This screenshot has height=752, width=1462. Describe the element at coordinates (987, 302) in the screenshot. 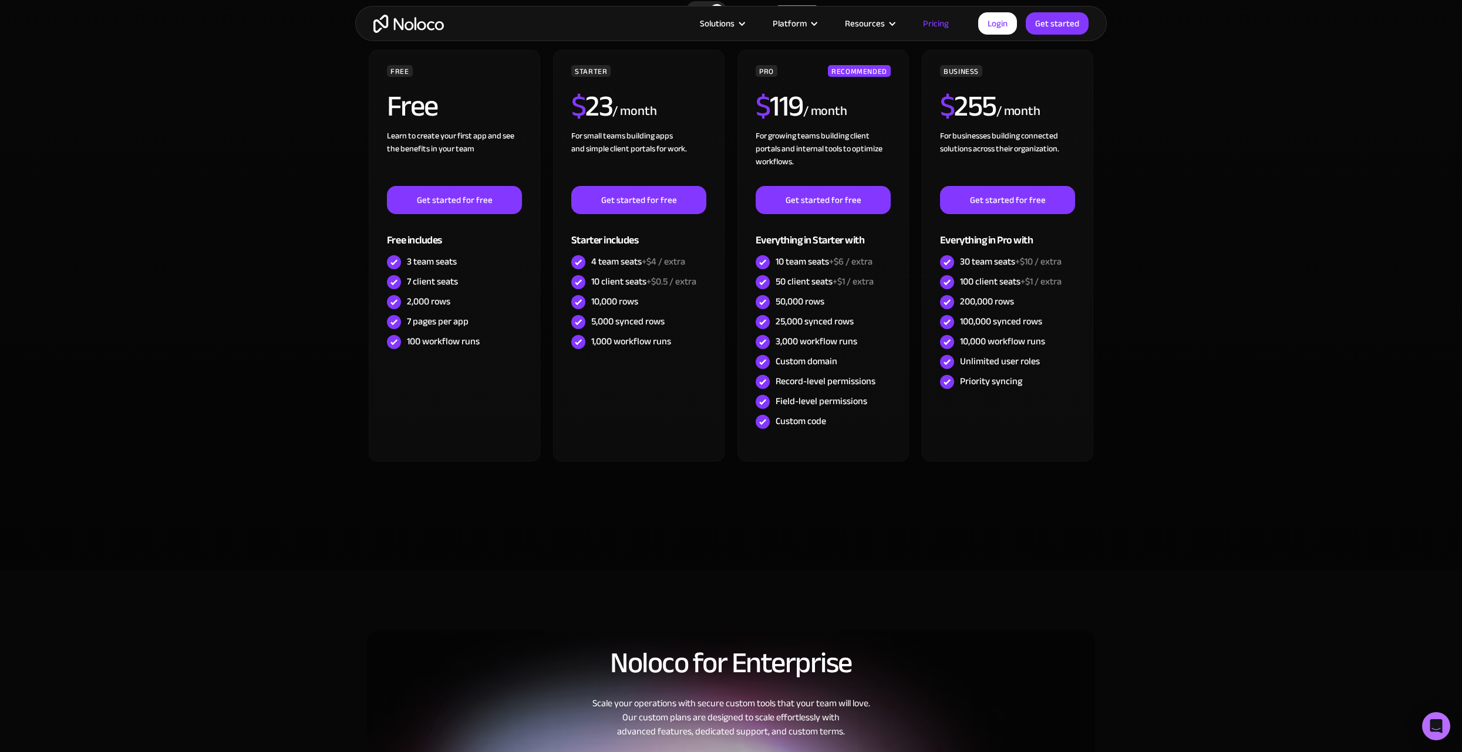

I see `div: 200,000 rows` at that location.